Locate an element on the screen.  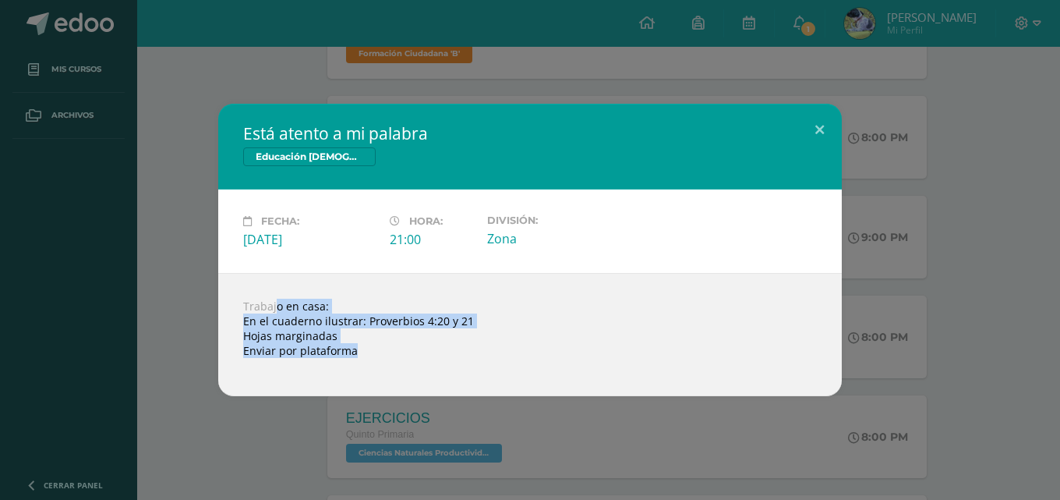
span: Hora: is located at coordinates (426, 221).